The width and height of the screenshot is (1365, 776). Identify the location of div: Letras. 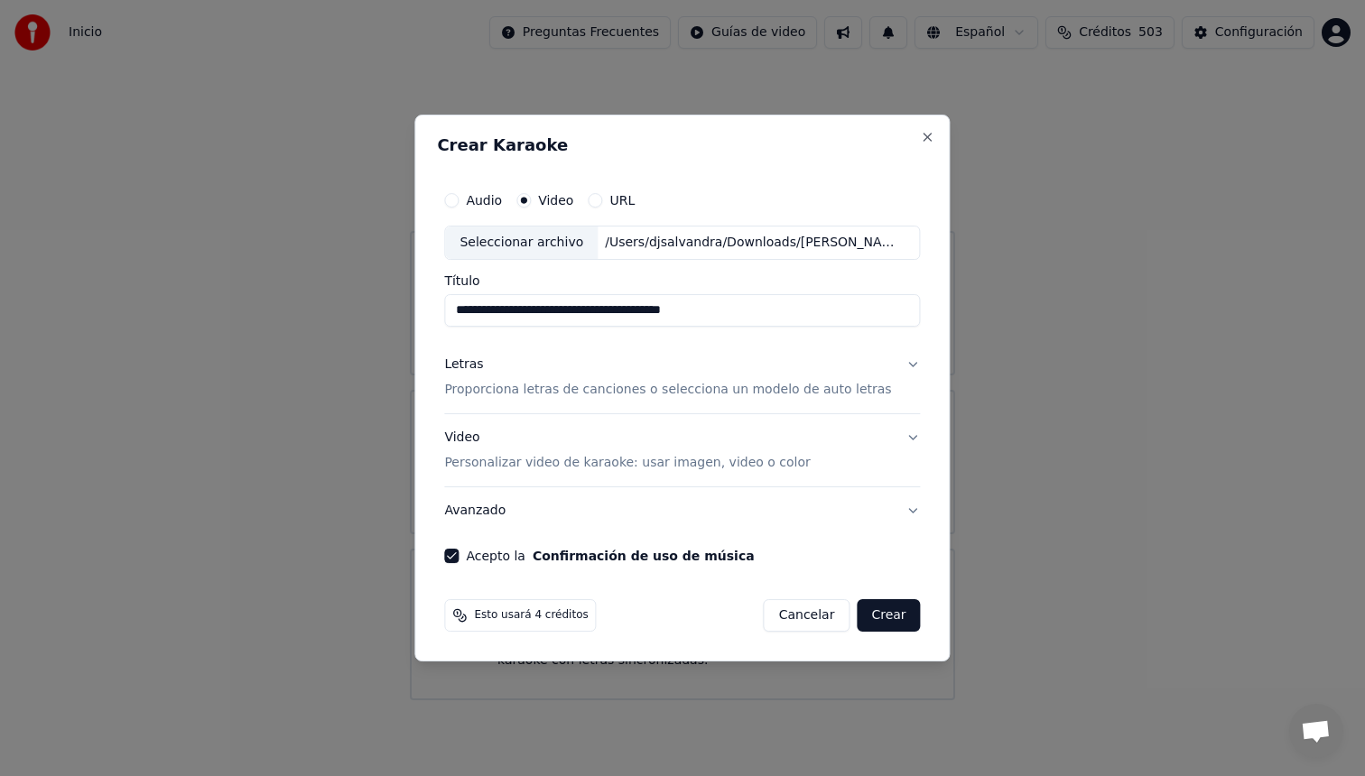
(463, 365).